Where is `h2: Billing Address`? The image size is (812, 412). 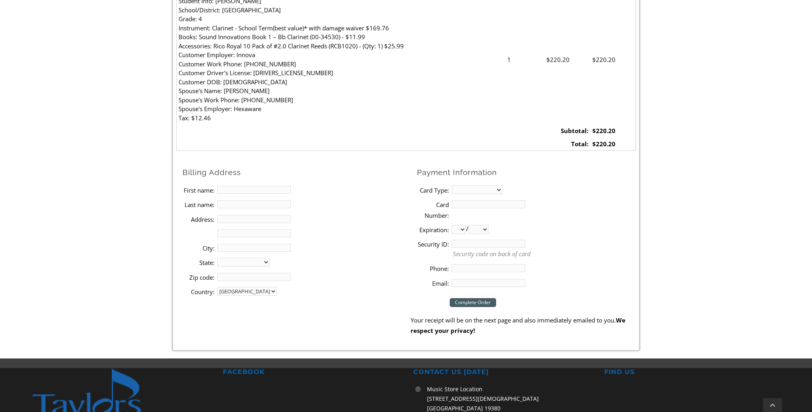
h2: Billing Address is located at coordinates (296, 172).